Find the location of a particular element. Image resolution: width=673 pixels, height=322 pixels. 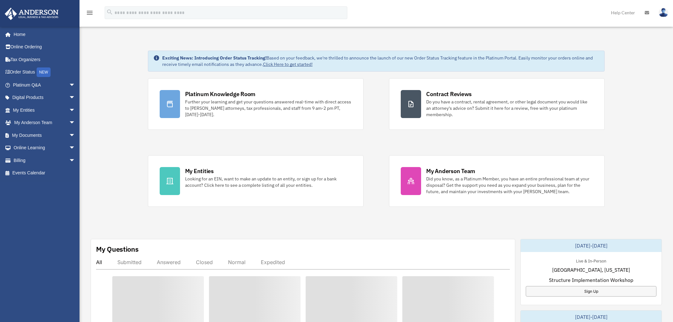

div: Answered is located at coordinates (169, 262).